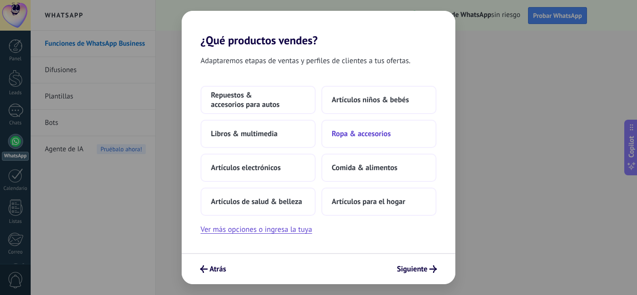  What do you see at coordinates (246, 168) in the screenshot?
I see `span: Artículos electrónicos` at bounding box center [246, 168].